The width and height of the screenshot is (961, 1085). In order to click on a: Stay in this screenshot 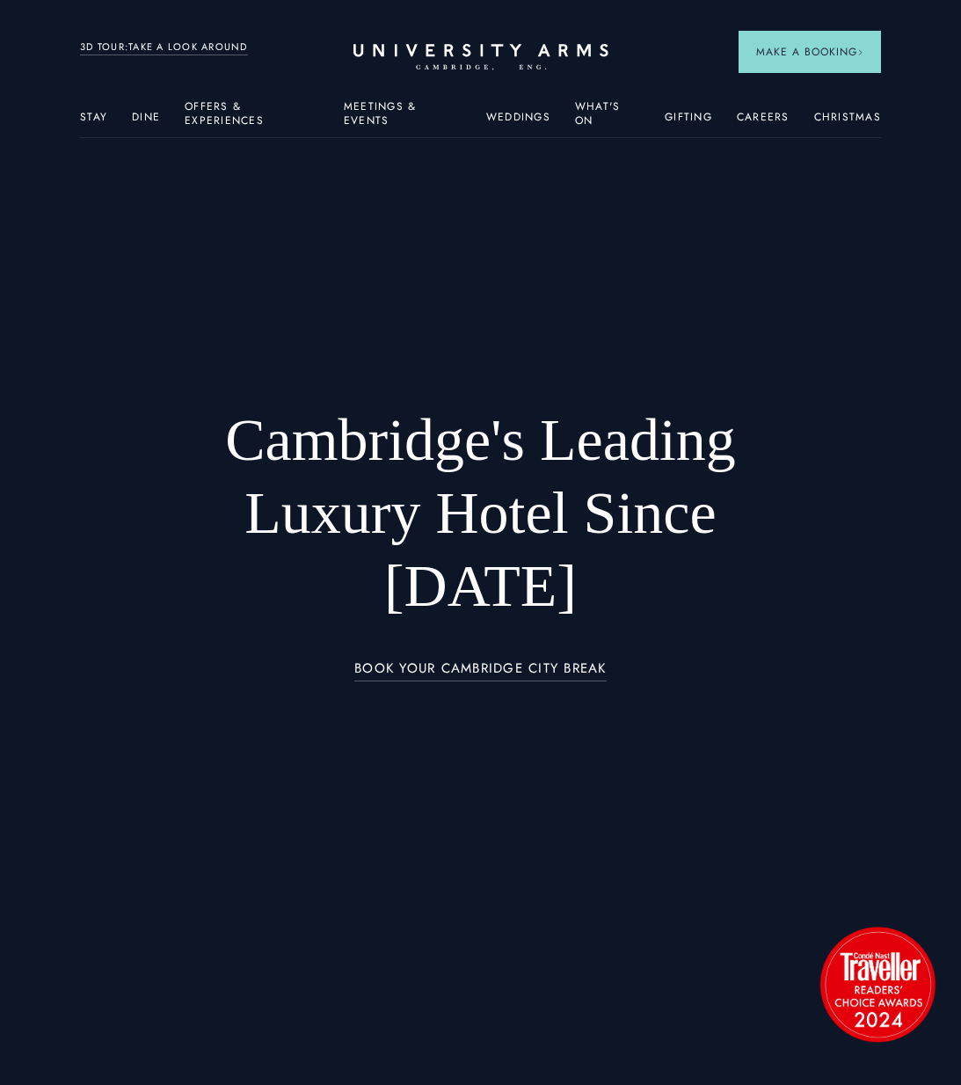, I will do `click(93, 122)`.